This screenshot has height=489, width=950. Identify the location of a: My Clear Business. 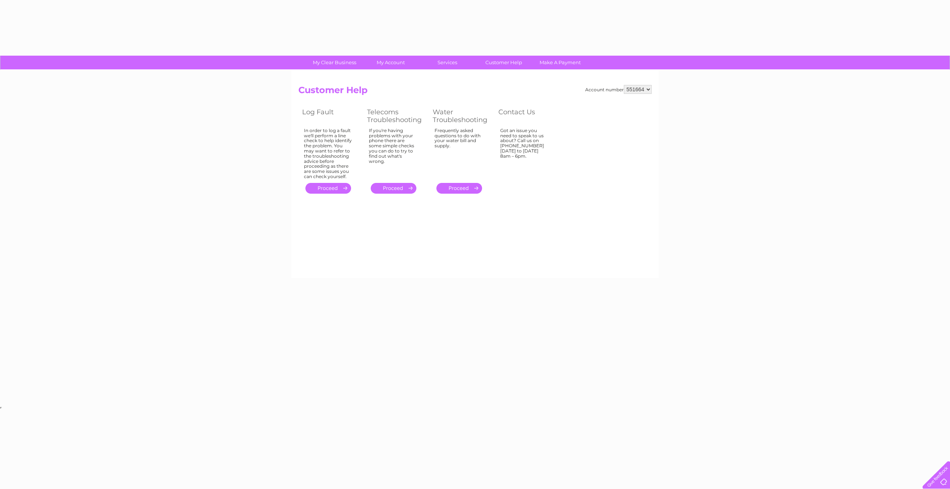
(334, 62).